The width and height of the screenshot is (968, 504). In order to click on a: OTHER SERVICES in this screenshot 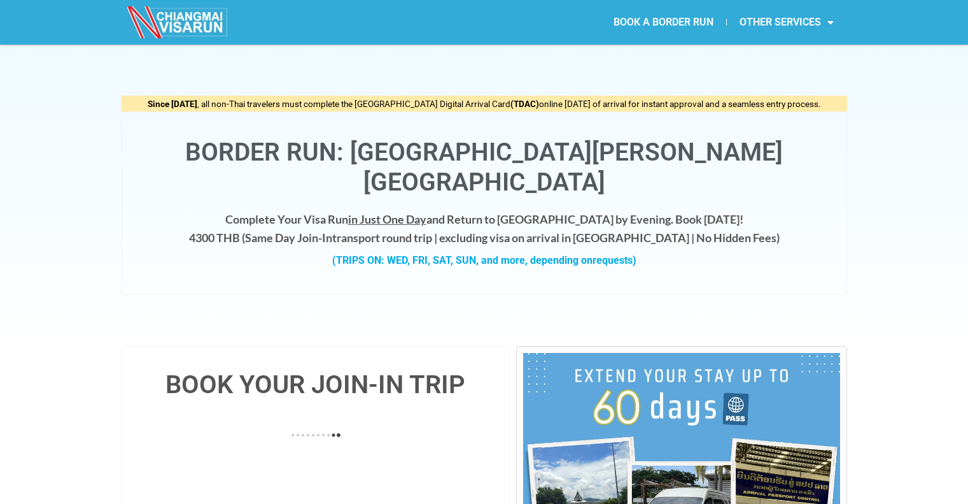, I will do `click(787, 22)`.